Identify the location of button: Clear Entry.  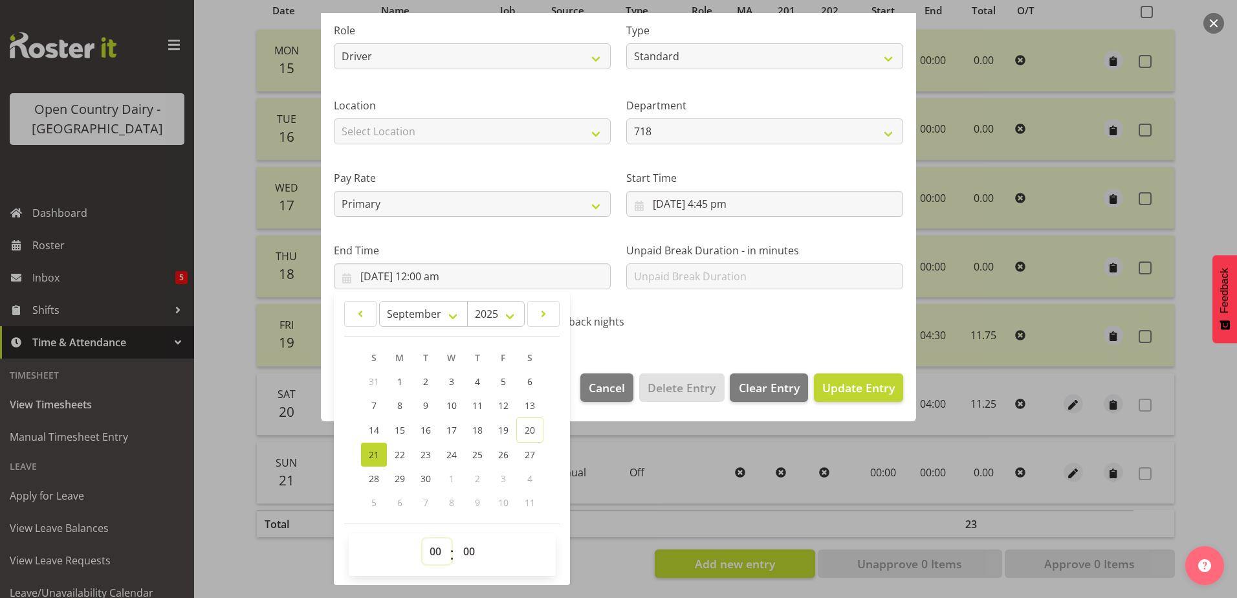
(768, 387).